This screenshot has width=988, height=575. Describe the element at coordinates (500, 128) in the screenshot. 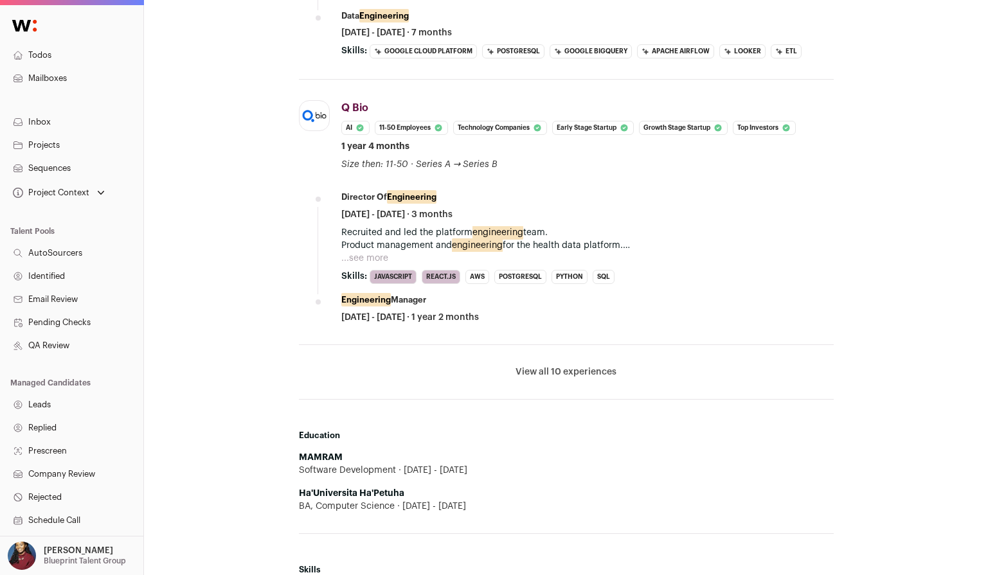

I see `li: Technology Companies` at that location.